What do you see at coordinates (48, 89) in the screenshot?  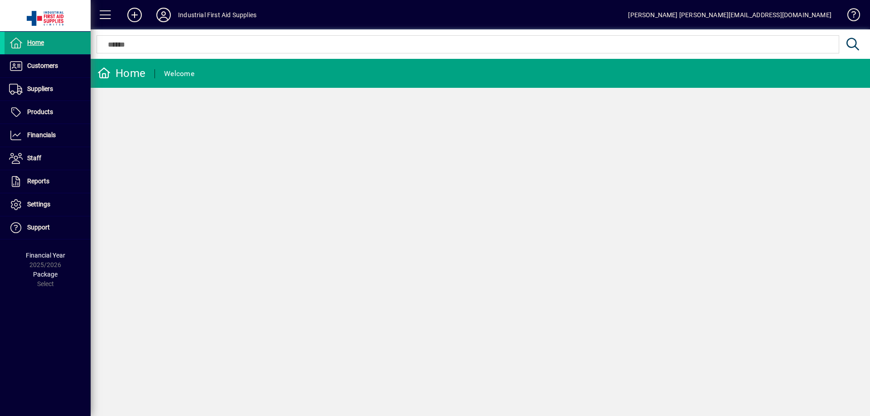 I see `a: Suppliers` at bounding box center [48, 89].